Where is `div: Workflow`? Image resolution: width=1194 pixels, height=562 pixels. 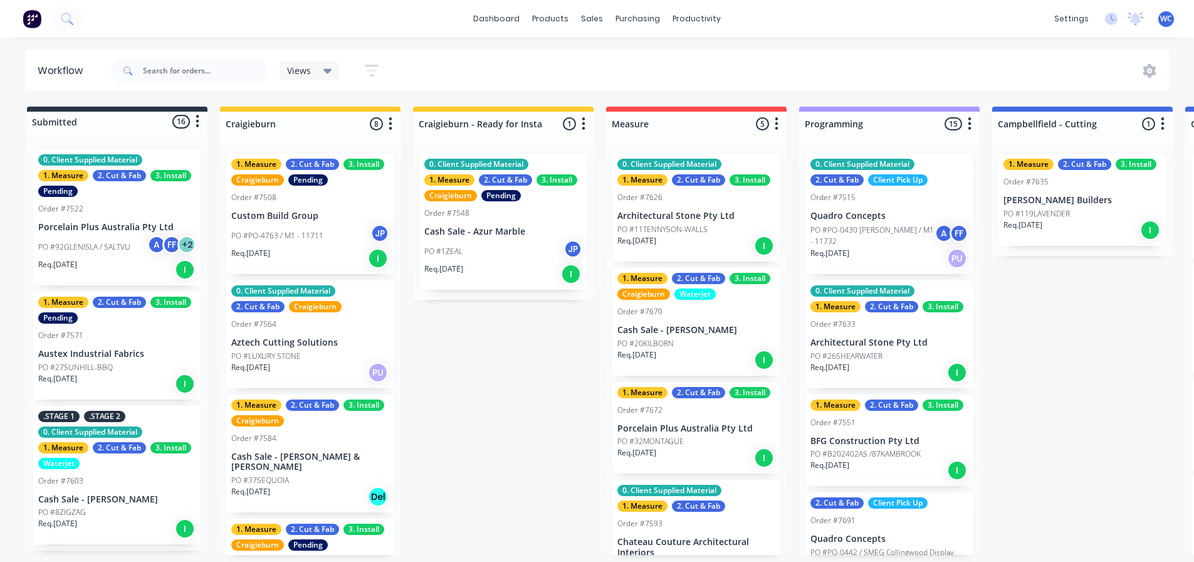 div: Workflow is located at coordinates (63, 71).